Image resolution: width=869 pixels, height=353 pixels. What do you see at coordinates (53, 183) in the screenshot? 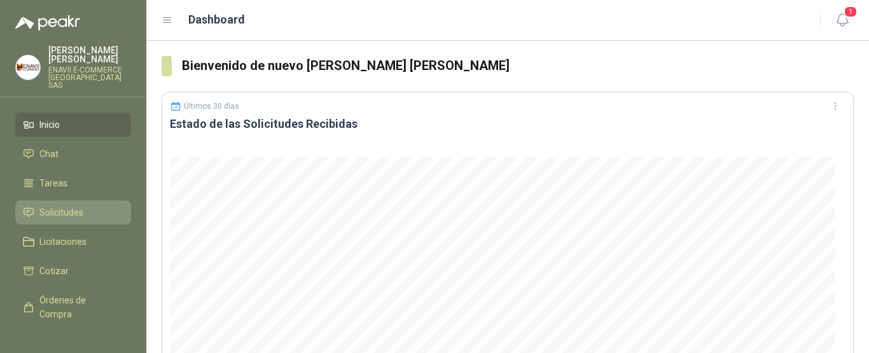
I see `span: Tareas` at bounding box center [53, 183].